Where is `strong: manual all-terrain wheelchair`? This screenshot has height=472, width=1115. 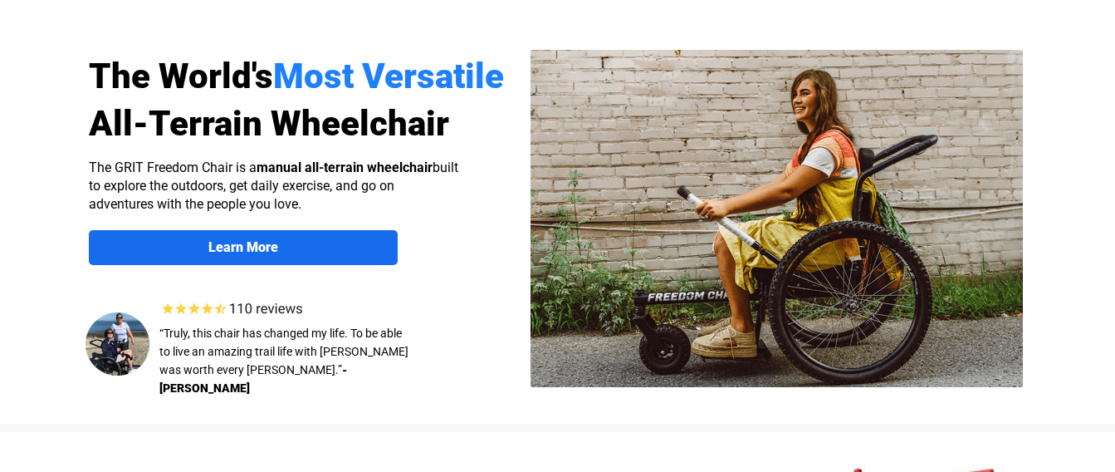
strong: manual all-terrain wheelchair is located at coordinates (345, 167).